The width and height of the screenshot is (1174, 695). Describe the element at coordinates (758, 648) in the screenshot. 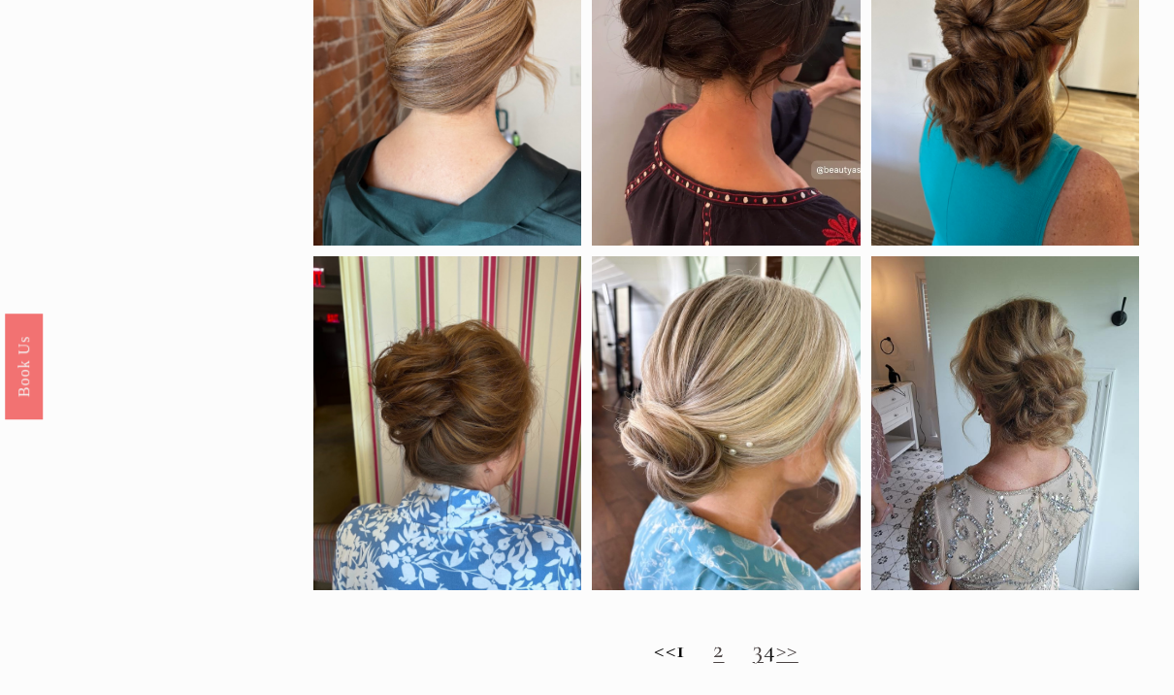

I see `a: 3` at that location.